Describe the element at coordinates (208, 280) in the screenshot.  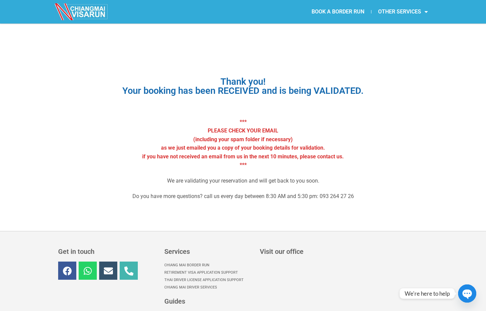
I see `a: Thai Driver License Application Support` at that location.